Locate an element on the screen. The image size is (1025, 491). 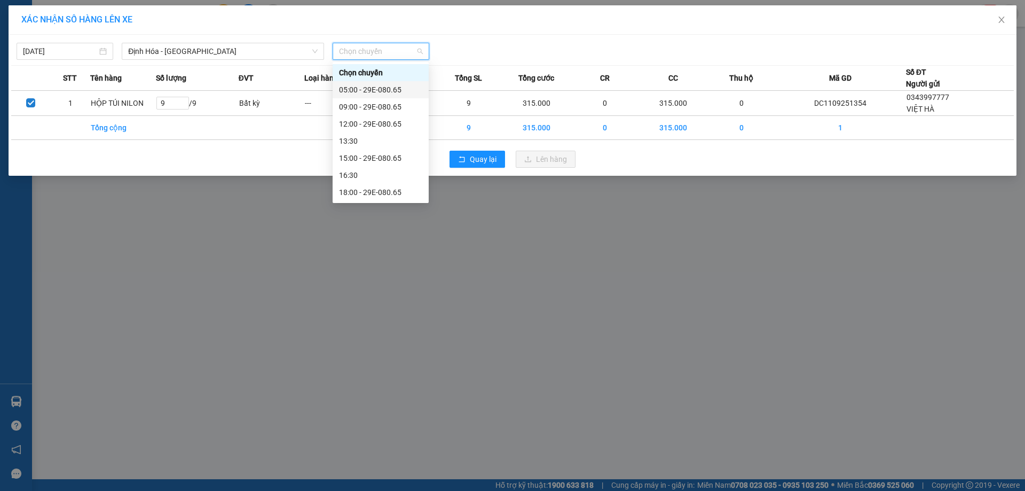
td: Bất kỳ is located at coordinates (271, 103).